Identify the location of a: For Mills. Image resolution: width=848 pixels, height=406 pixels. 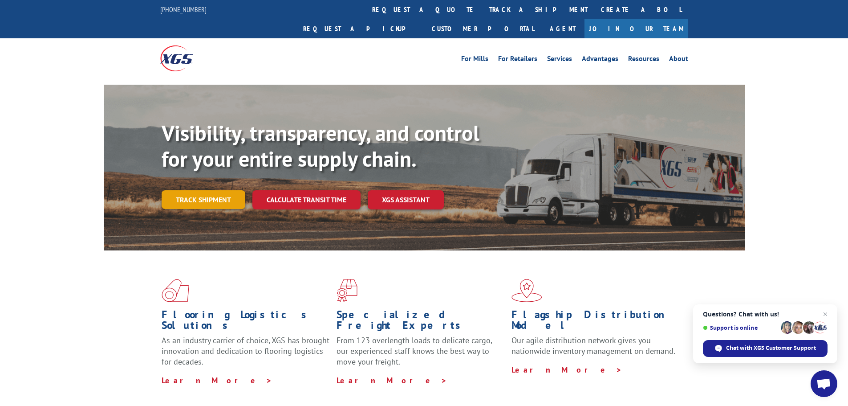
(475, 60).